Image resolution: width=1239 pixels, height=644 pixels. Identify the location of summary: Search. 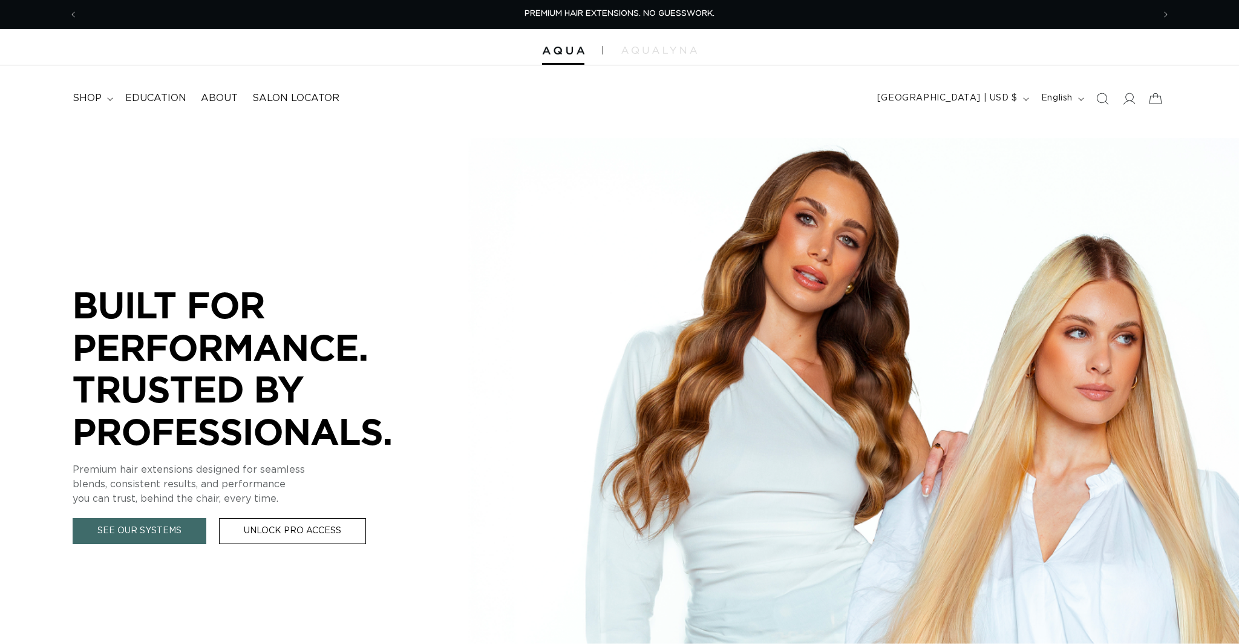
(1103, 99).